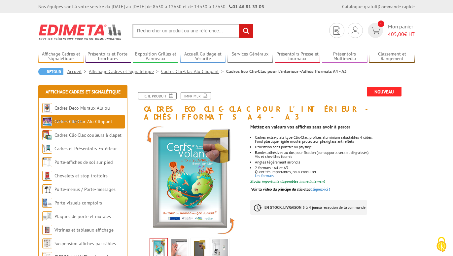 The width and height of the screenshot is (453, 256). What do you see at coordinates (381, 24) in the screenshot?
I see `span: 1` at bounding box center [381, 24].